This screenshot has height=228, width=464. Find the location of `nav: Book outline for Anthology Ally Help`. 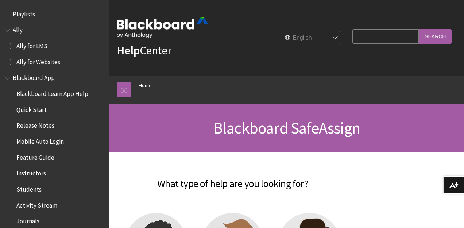

nav: Book outline for Anthology Ally Help is located at coordinates (55, 46).